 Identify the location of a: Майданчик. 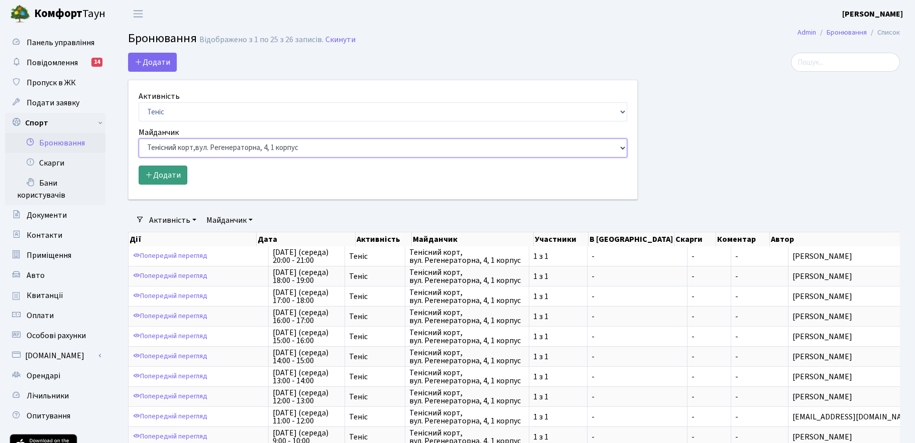
(230, 220).